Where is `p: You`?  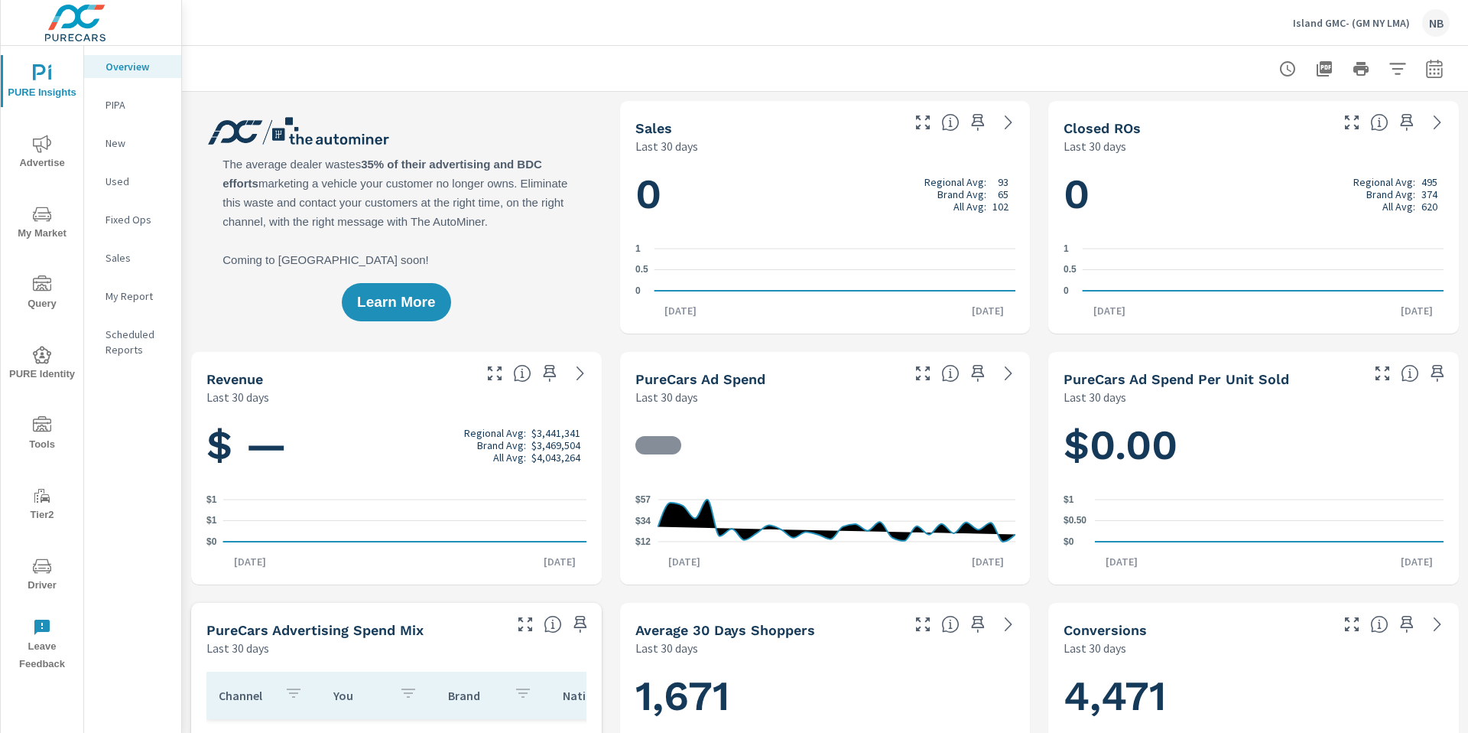 p: You is located at coordinates (360, 695).